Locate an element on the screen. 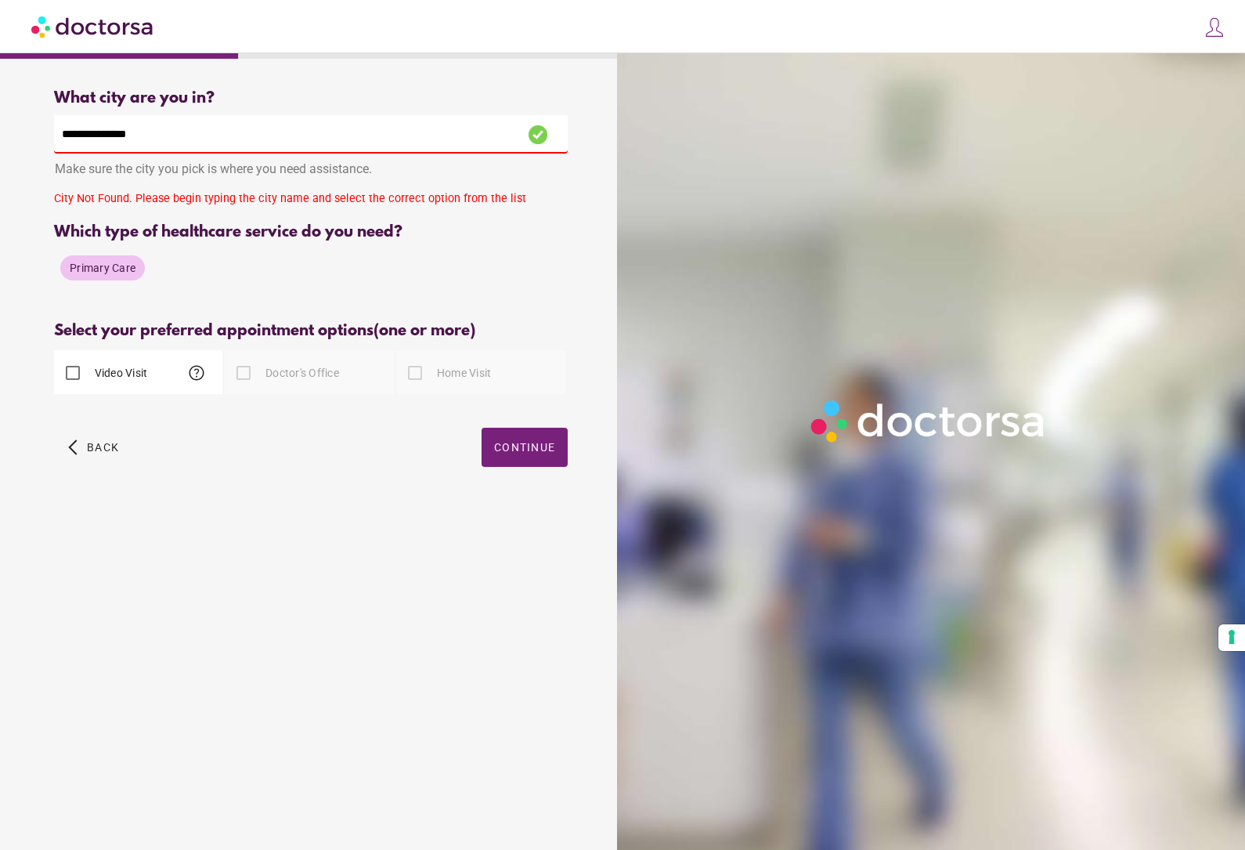 The height and width of the screenshot is (850, 1245). div: Make sure the city you pick is where you need assistance. is located at coordinates (311, 171).